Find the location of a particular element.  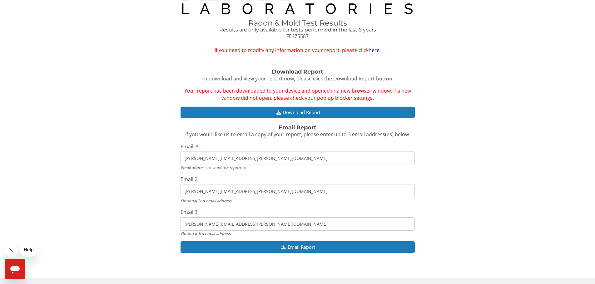

div: Optional 3rd email address is located at coordinates (298, 234).